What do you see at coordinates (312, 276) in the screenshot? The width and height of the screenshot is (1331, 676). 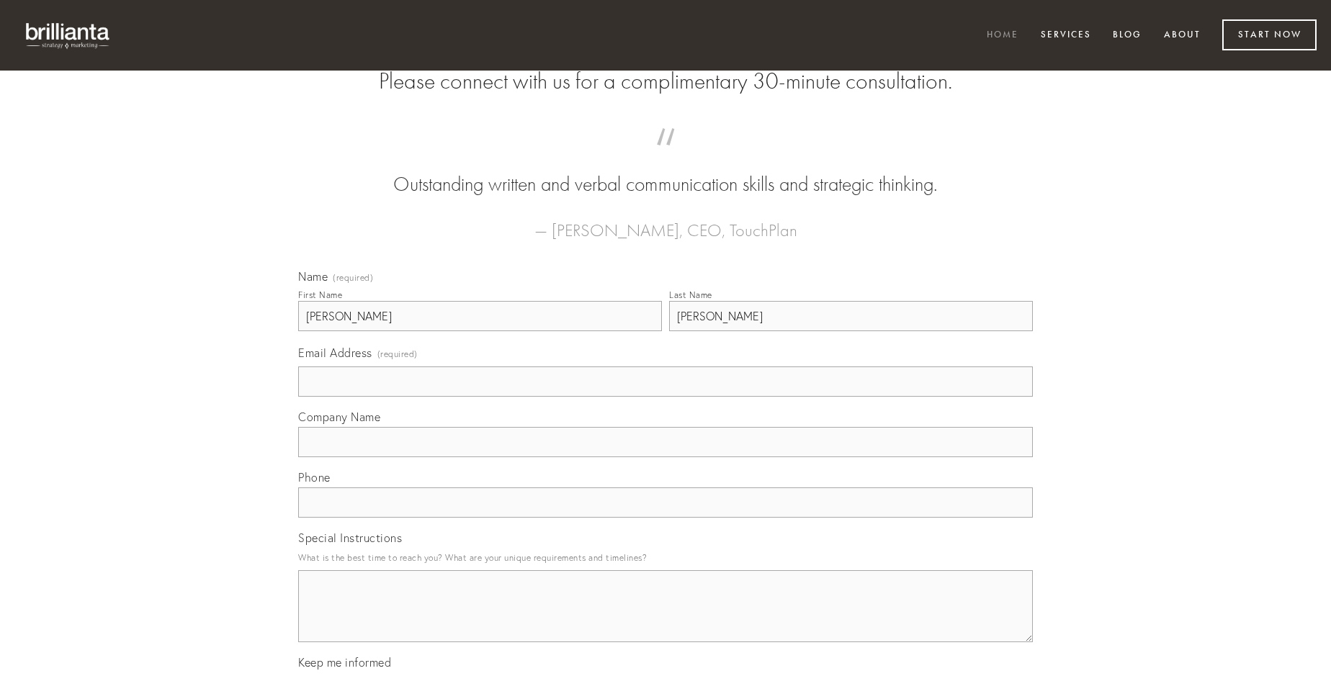 I see `span: Name` at bounding box center [312, 276].